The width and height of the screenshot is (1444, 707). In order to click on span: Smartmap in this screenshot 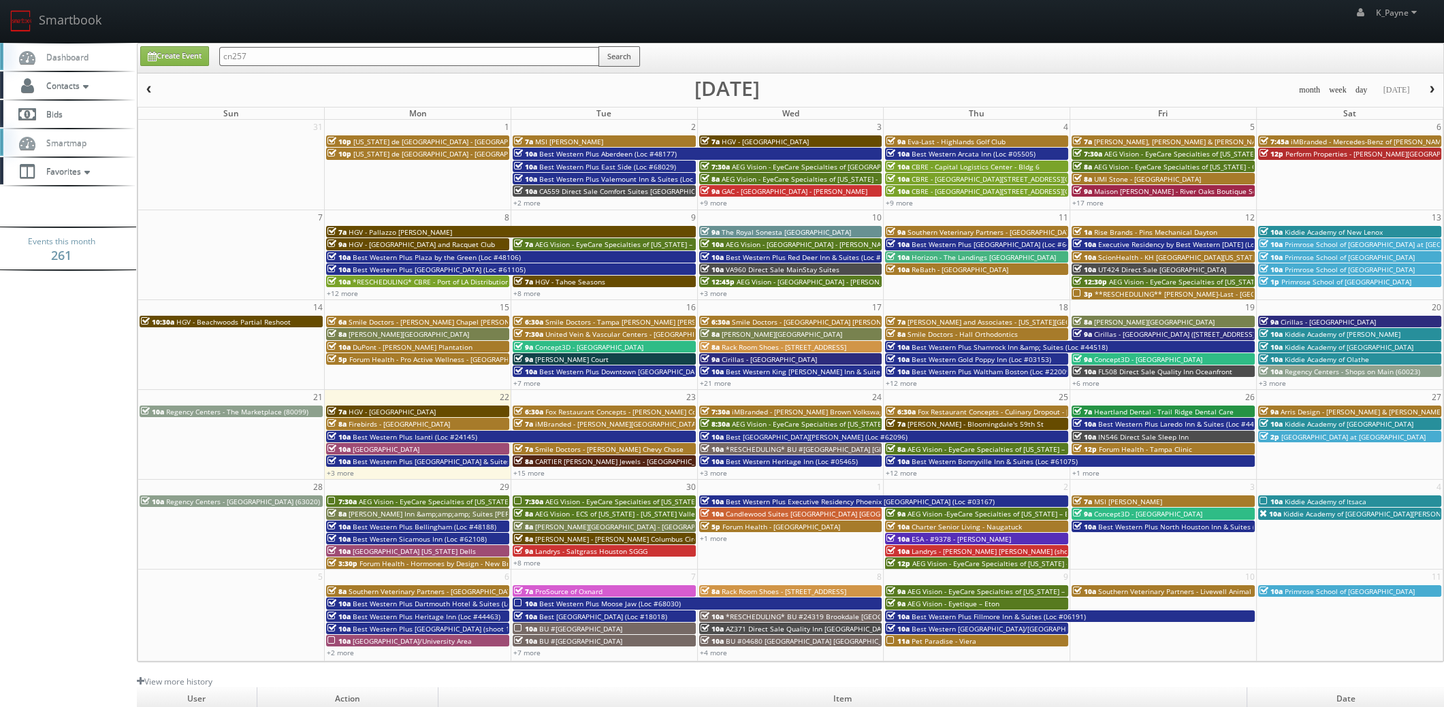, I will do `click(63, 142)`.